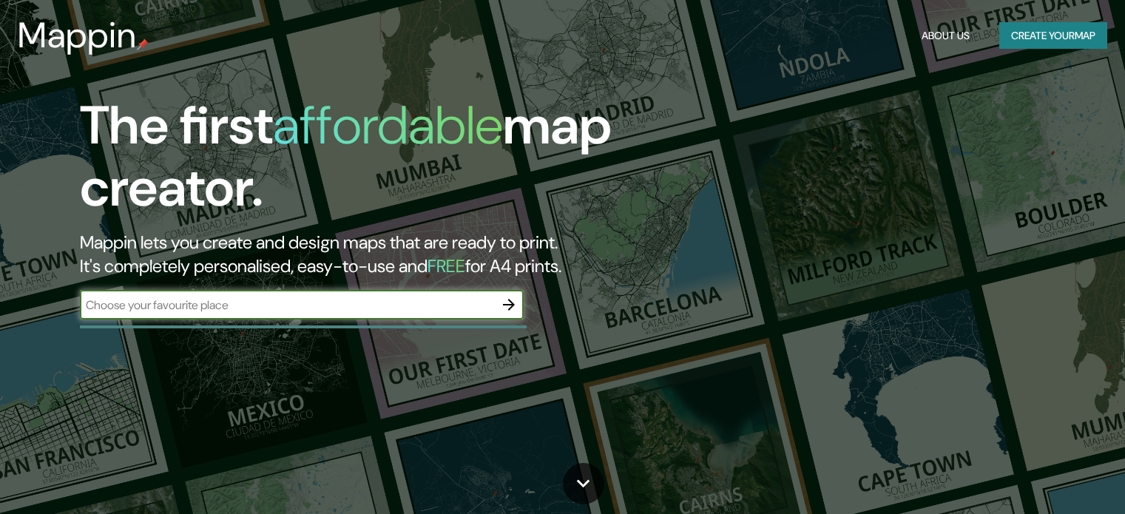  I want to click on h3: Mappin, so click(77, 36).